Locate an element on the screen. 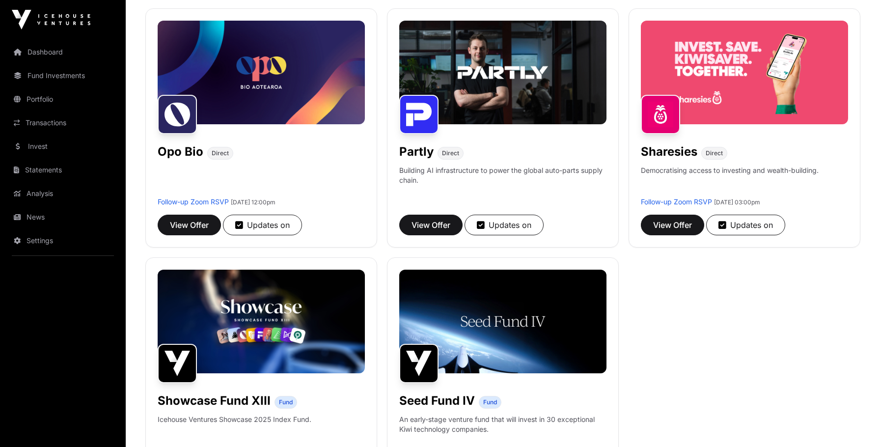  a: Invest is located at coordinates (63, 146).